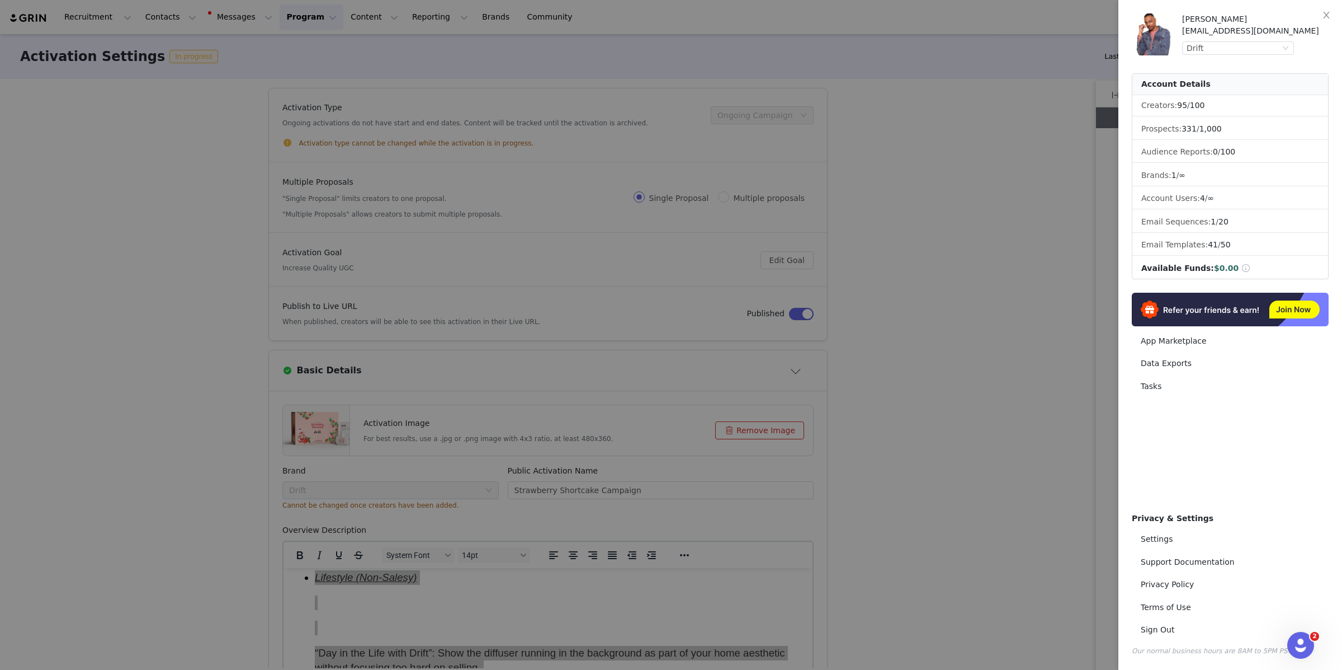  I want to click on img: Refer & Earn, so click(1231, 309).